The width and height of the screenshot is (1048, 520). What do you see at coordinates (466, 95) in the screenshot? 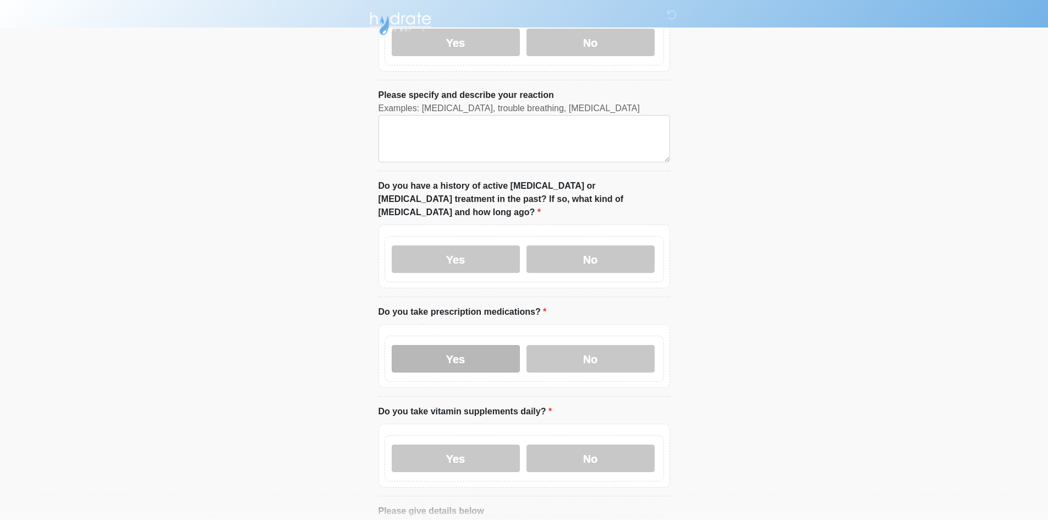
I see `label: Please specify and describe your reaction` at bounding box center [466, 95].